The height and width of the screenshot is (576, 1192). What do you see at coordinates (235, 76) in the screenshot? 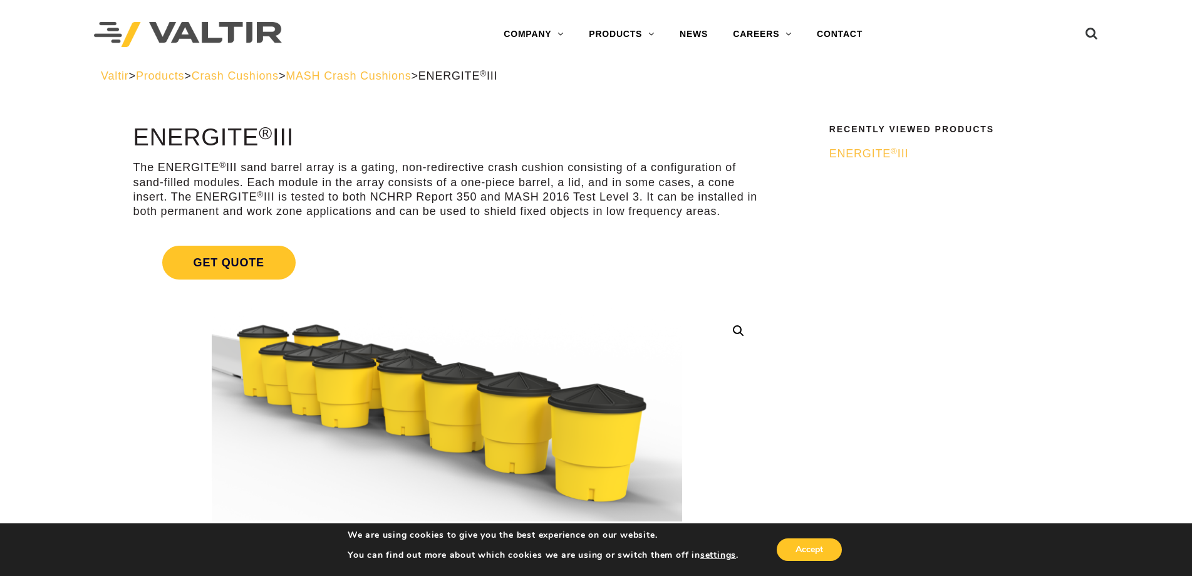
I see `a: Crash Cushions` at bounding box center [235, 76].